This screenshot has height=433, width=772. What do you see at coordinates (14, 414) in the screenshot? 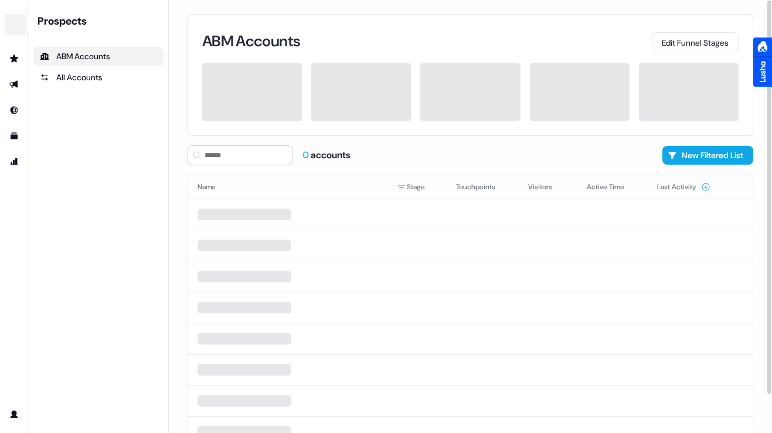
I see `a: Go to profile` at bounding box center [14, 414].